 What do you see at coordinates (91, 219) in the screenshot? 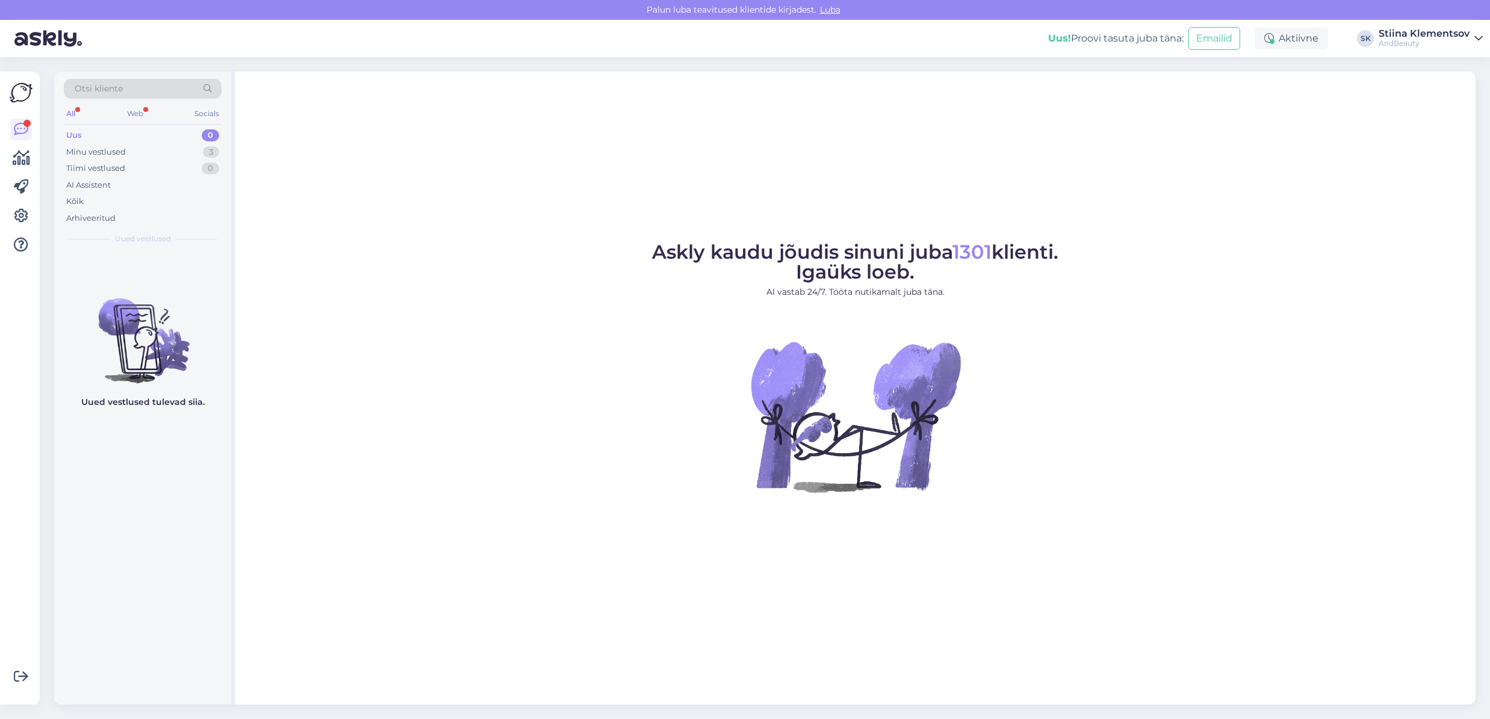
I see `div: Arhiveeritud` at bounding box center [91, 219].